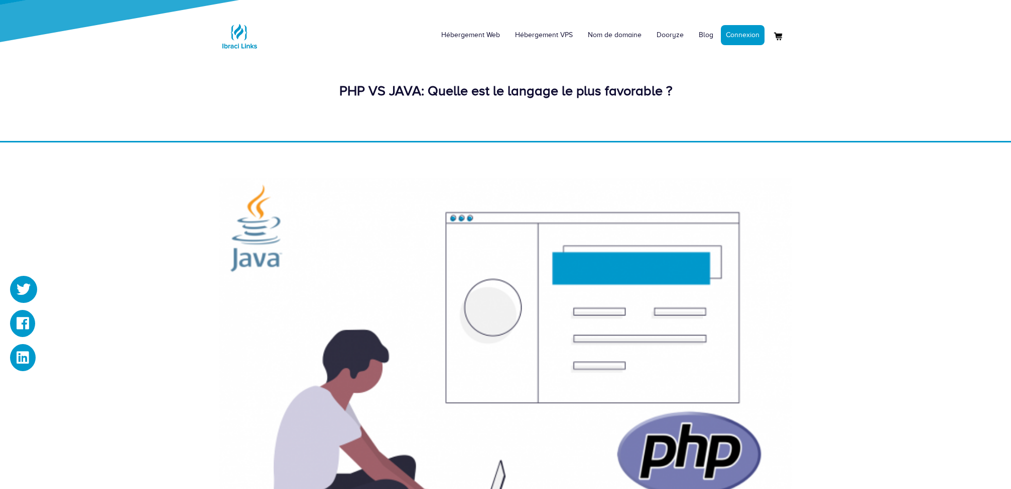  What do you see at coordinates (670, 35) in the screenshot?
I see `a: Dooryze` at bounding box center [670, 35].